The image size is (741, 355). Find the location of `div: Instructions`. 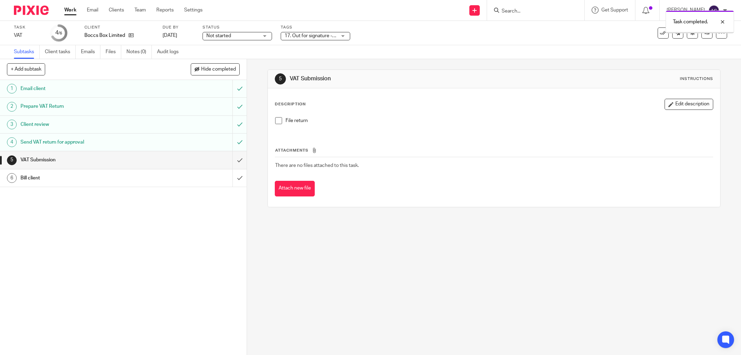

div: Instructions is located at coordinates (696, 79).